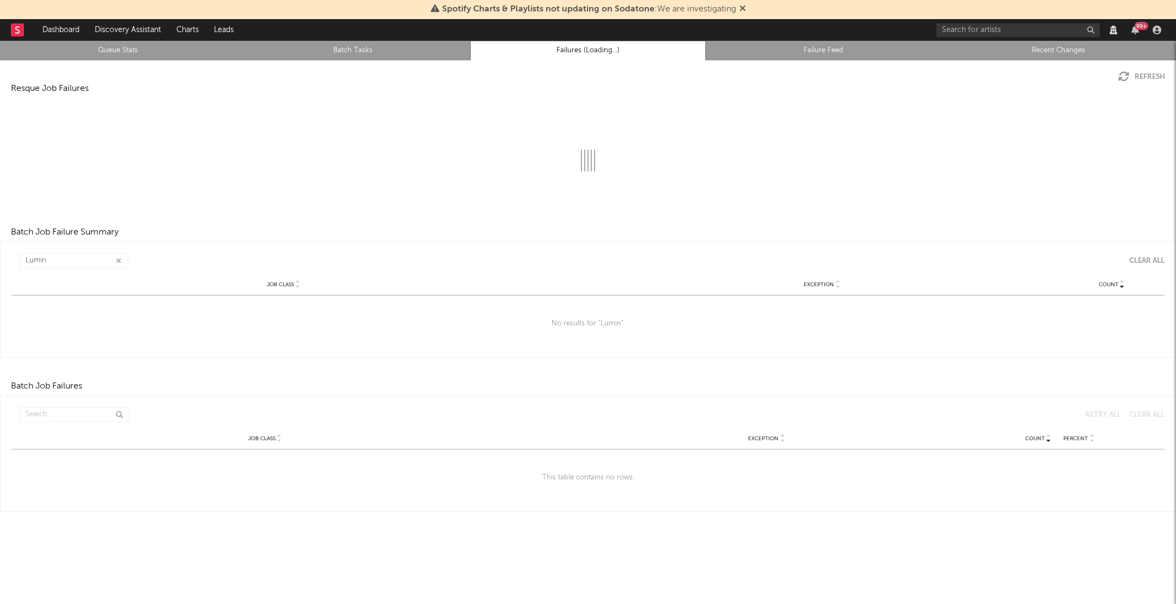 Image resolution: width=1176 pixels, height=604 pixels. I want to click on a: Failures (Loading...), so click(588, 51).